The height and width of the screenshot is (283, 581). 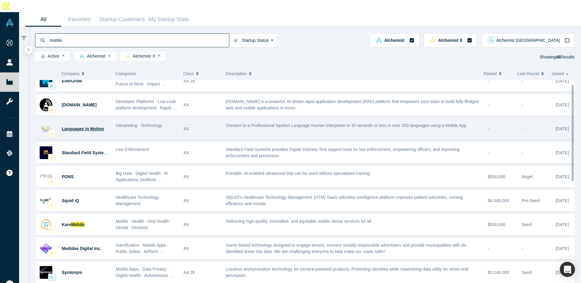 What do you see at coordinates (201, 81) in the screenshot?
I see `div: AA 39` at bounding box center [201, 81].